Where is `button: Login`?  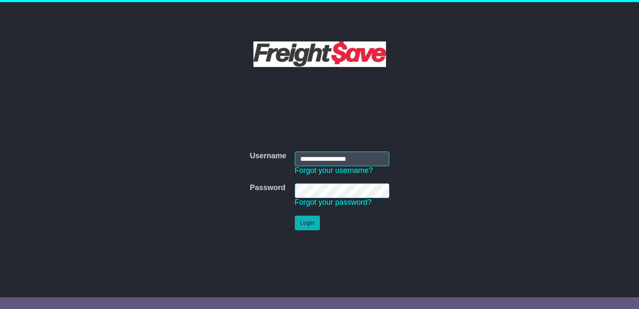
button: Login is located at coordinates (308, 223).